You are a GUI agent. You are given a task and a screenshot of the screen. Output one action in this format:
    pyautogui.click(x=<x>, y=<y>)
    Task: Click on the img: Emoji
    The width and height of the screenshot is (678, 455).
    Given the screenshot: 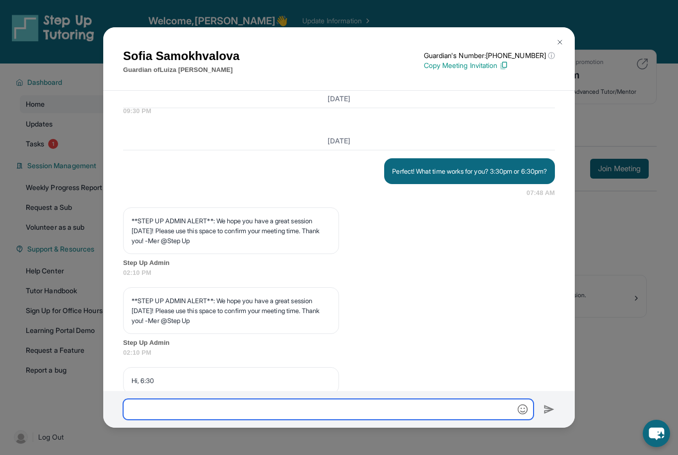 What is the action you would take?
    pyautogui.click(x=523, y=410)
    